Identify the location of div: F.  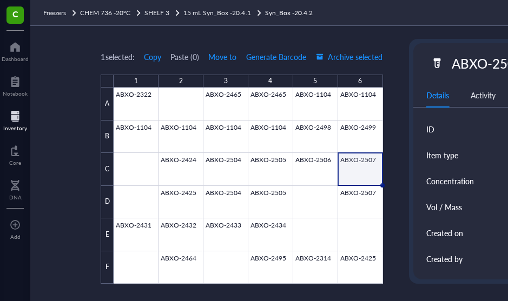
(107, 268).